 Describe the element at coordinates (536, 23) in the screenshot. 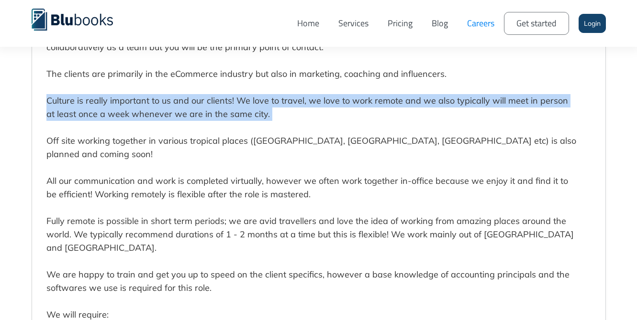

I see `a: Get started` at that location.